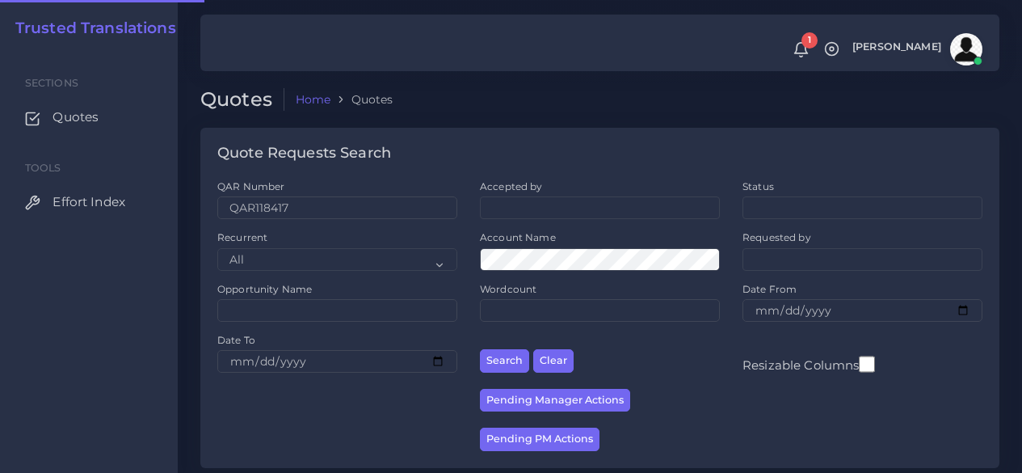 Image resolution: width=1022 pixels, height=473 pixels. Describe the element at coordinates (511, 186) in the screenshot. I see `label: Accepted by` at that location.